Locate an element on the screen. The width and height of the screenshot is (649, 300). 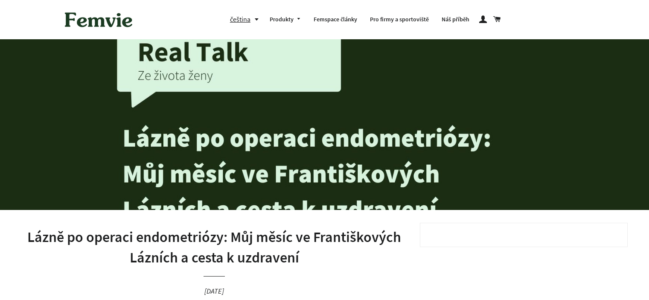
a: Náš příběh is located at coordinates (455, 20).